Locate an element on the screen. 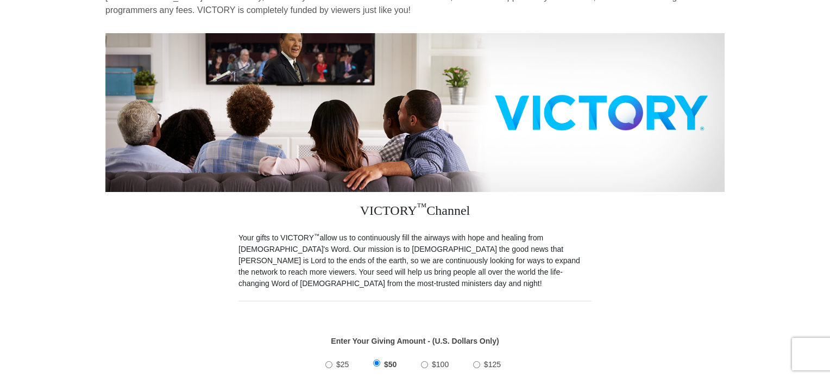 The image size is (830, 378). p: Your gifts to VICTORY allow us to continuously fill the airways with hope and healing from [DEMOG... is located at coordinates (415, 260).